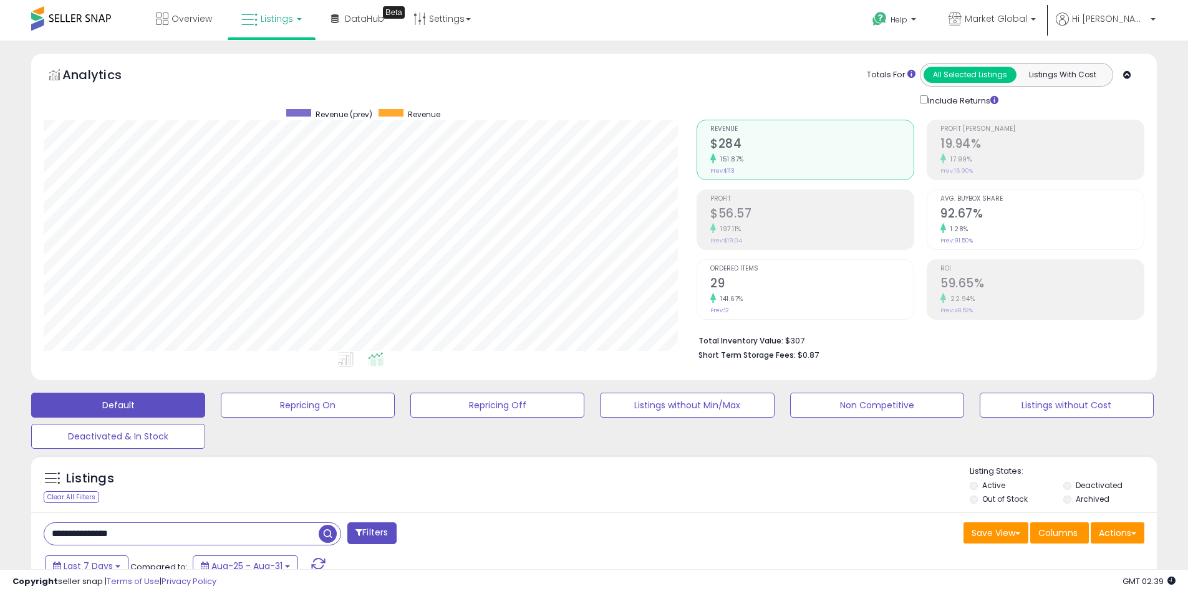  I want to click on button: Repricing Off, so click(497, 405).